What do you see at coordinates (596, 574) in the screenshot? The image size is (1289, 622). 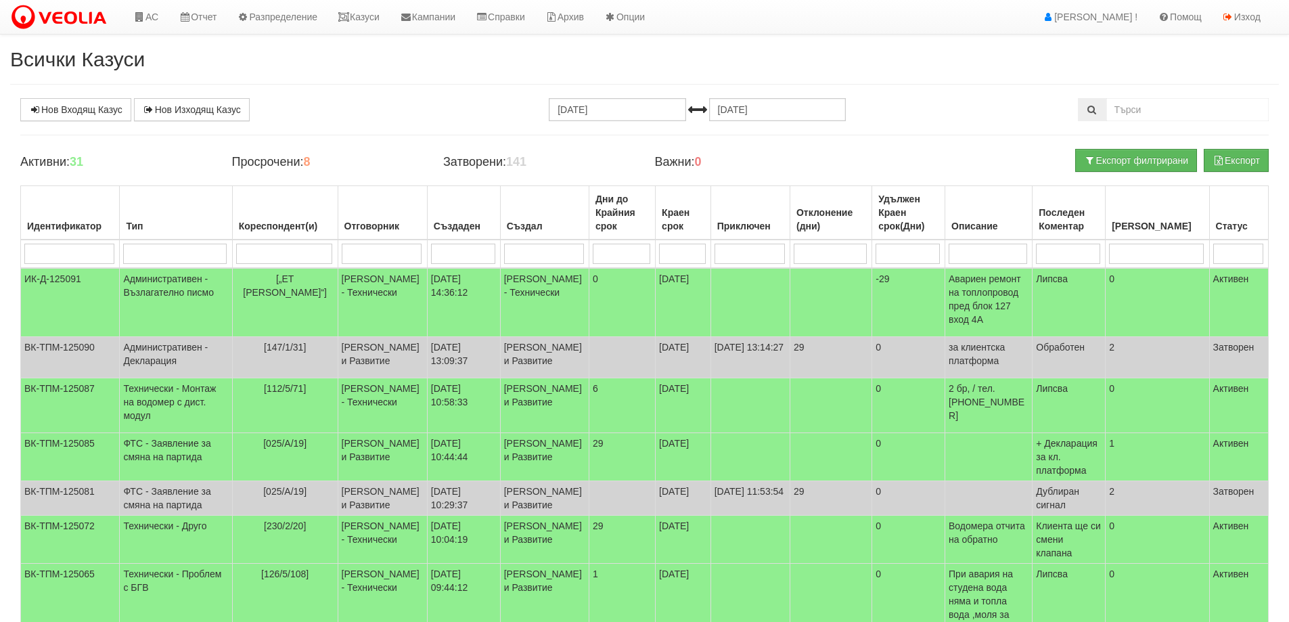 I see `span: 1` at bounding box center [596, 574].